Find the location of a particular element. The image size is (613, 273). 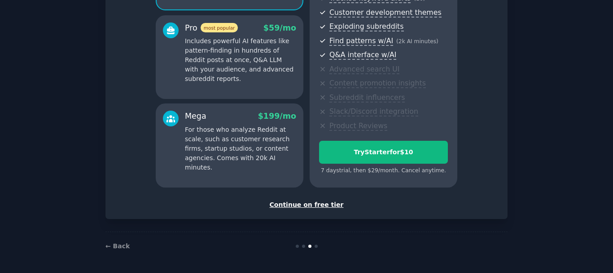

button: TryStarterfor$10 is located at coordinates (384, 152).